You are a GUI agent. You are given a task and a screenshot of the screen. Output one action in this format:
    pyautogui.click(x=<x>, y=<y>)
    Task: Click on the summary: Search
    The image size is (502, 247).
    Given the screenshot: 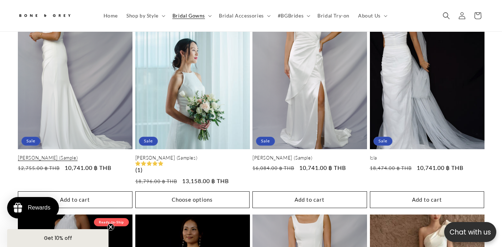 What is the action you would take?
    pyautogui.click(x=446, y=16)
    